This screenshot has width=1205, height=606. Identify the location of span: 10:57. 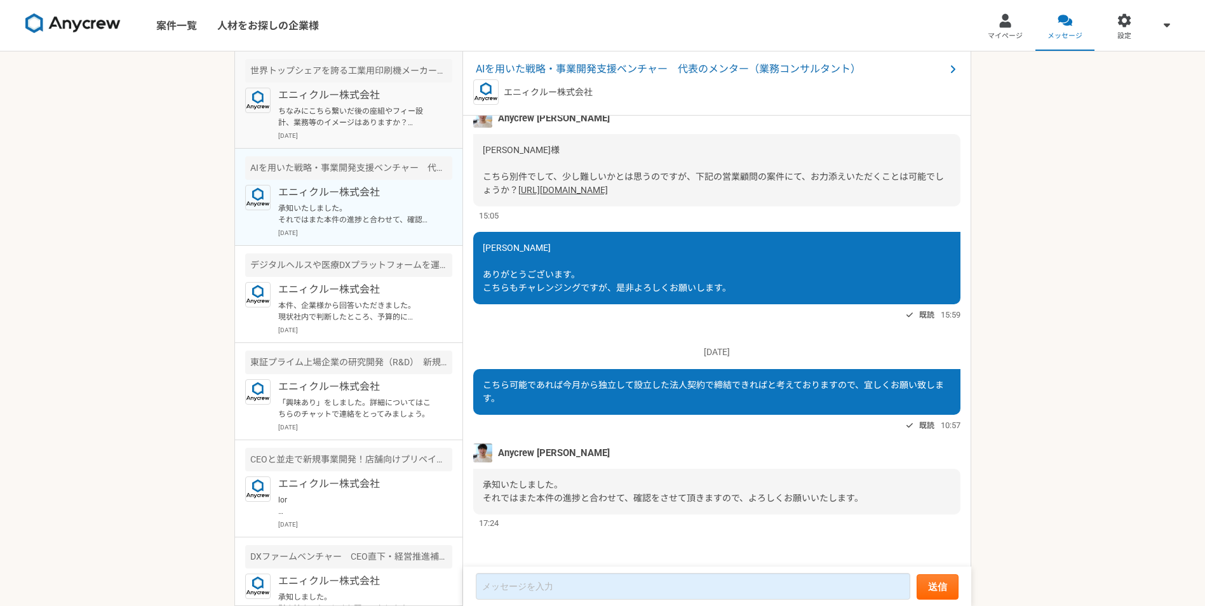
(950, 425).